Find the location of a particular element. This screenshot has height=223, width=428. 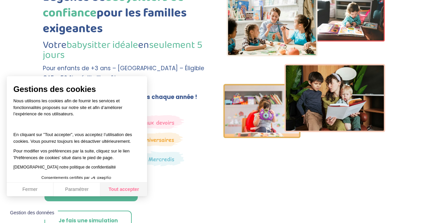

span: seulement 5 jours is located at coordinates (123, 50).